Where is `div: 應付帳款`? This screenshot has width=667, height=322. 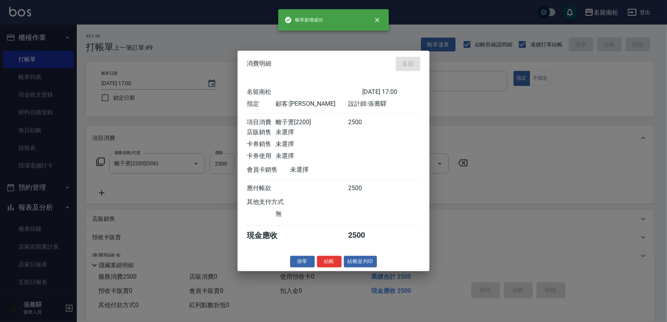
div: 應付帳款 is located at coordinates (261, 188).